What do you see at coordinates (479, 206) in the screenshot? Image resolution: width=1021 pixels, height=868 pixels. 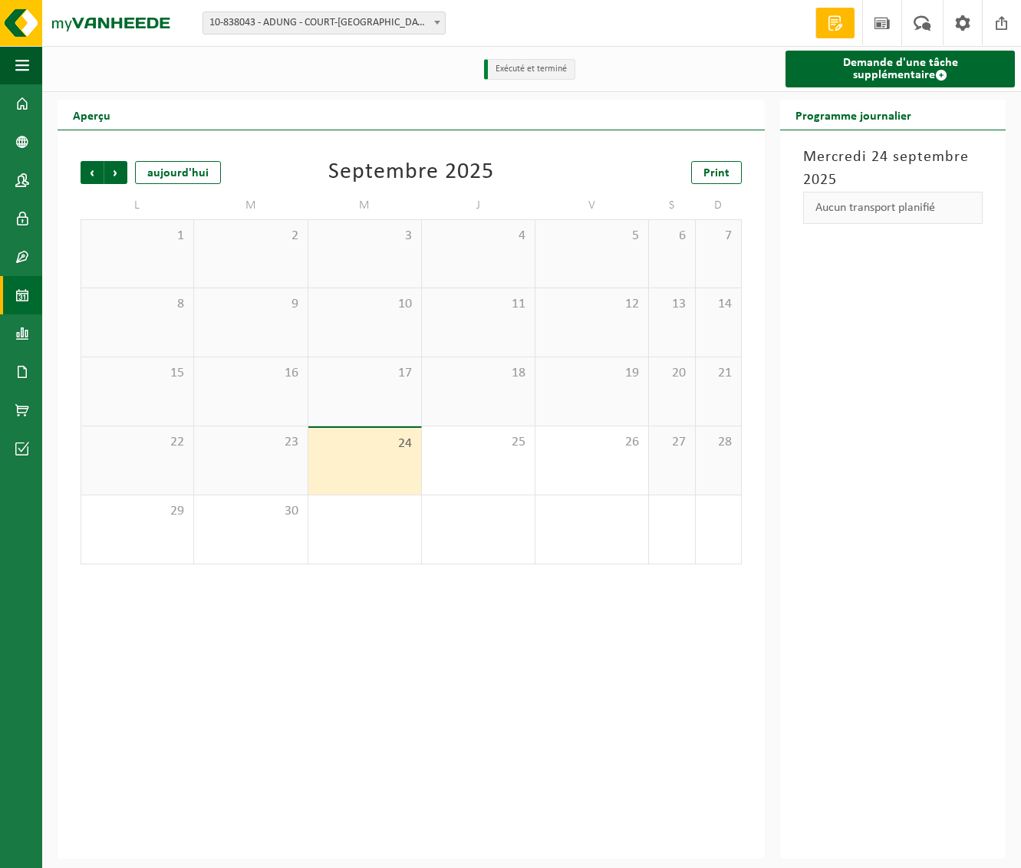 I see `td: J` at bounding box center [479, 206].